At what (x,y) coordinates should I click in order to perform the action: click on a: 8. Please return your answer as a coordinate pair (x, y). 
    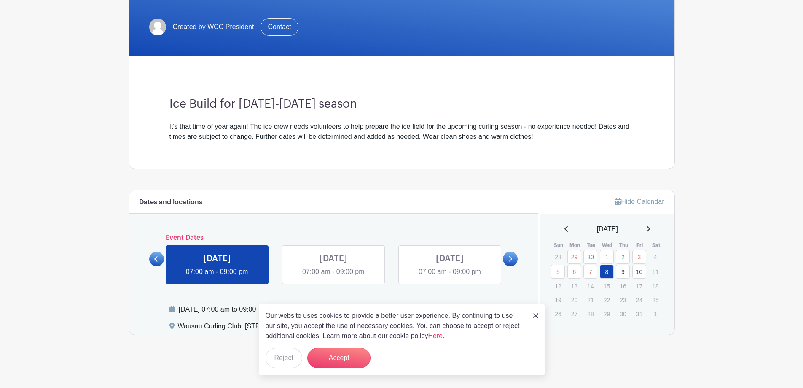
    Looking at the image, I should click on (607, 271).